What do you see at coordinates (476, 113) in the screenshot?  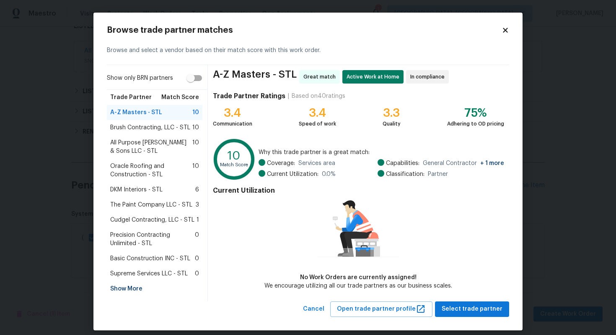 I see `div: 75%` at bounding box center [476, 113].